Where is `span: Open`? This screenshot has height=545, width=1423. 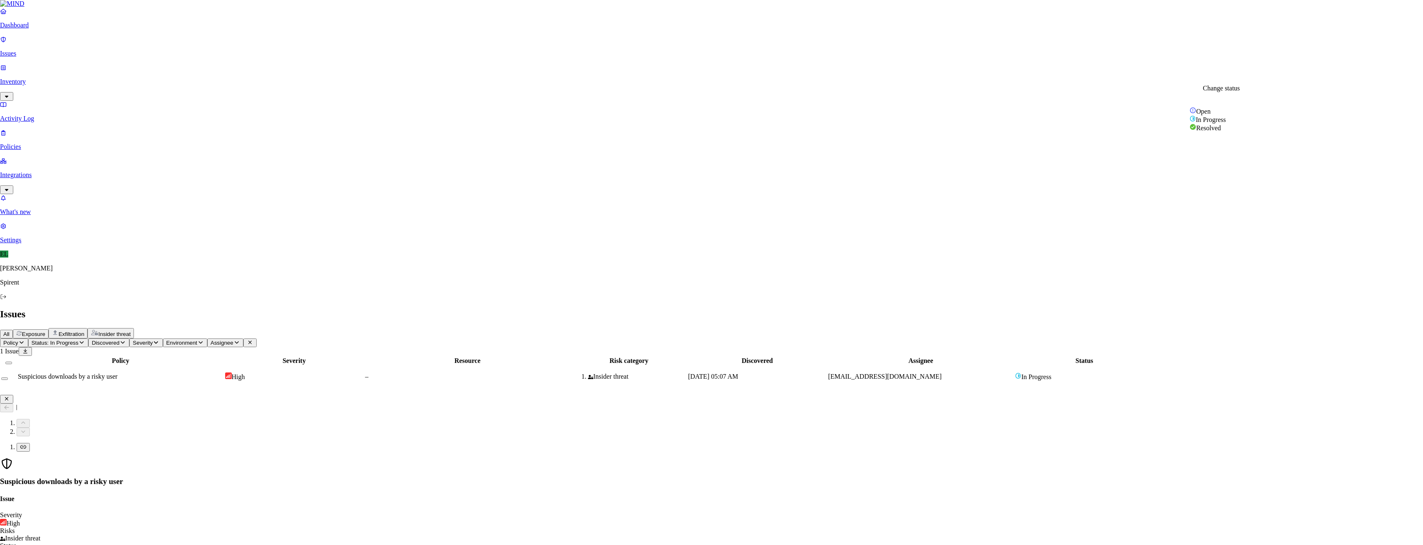 span: Open is located at coordinates (1203, 111).